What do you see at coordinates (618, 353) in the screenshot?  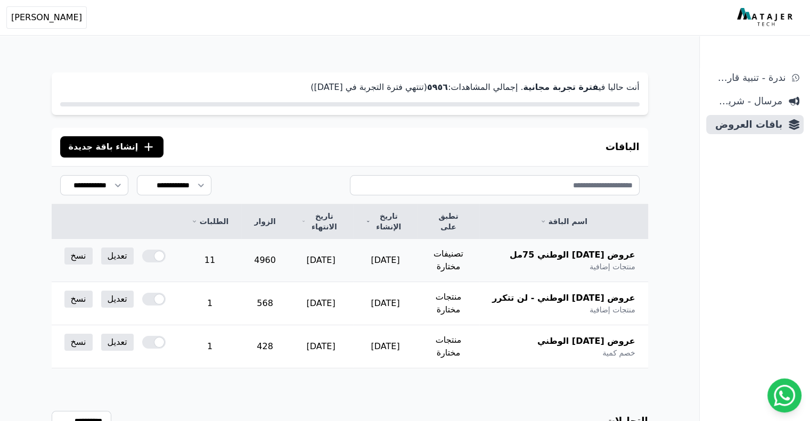 I see `span: خصم كمية` at bounding box center [618, 353].